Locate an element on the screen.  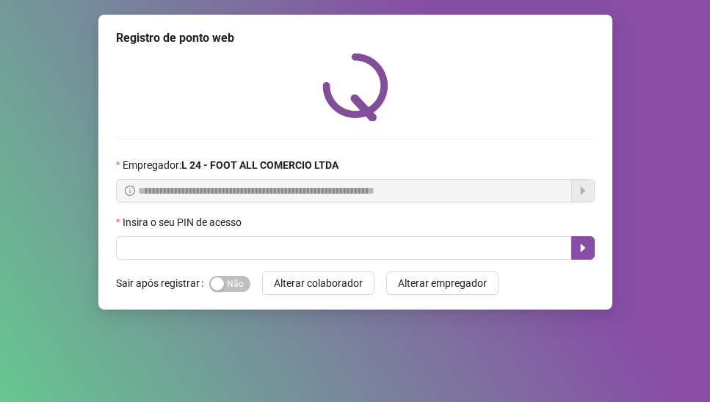
span: Alterar colaborador is located at coordinates (318, 283).